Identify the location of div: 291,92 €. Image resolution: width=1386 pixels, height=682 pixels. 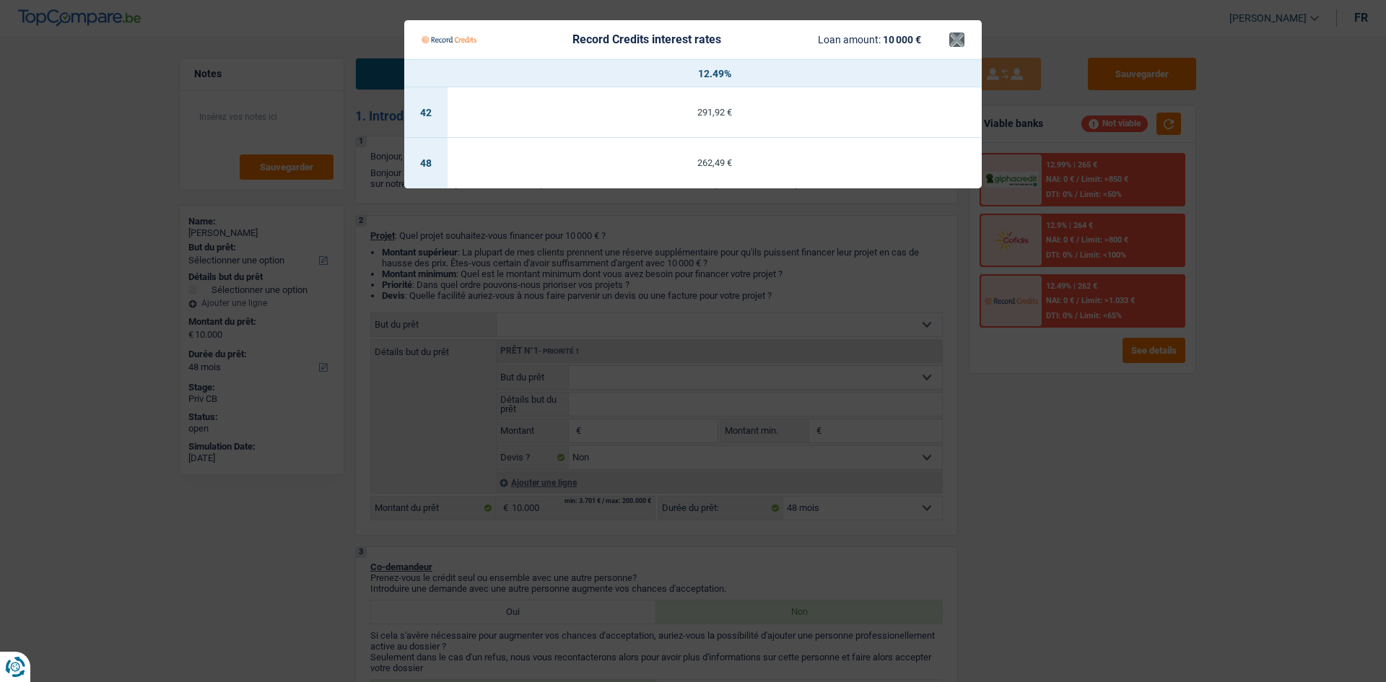
(714, 112).